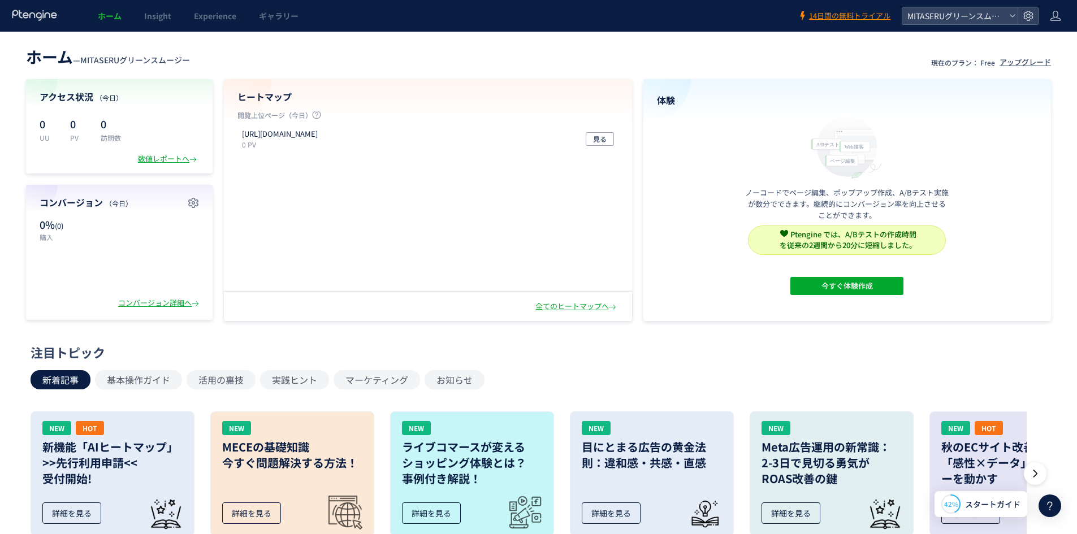 The height and width of the screenshot is (534, 1077). Describe the element at coordinates (111, 137) in the screenshot. I see `p: 訪問数` at that location.